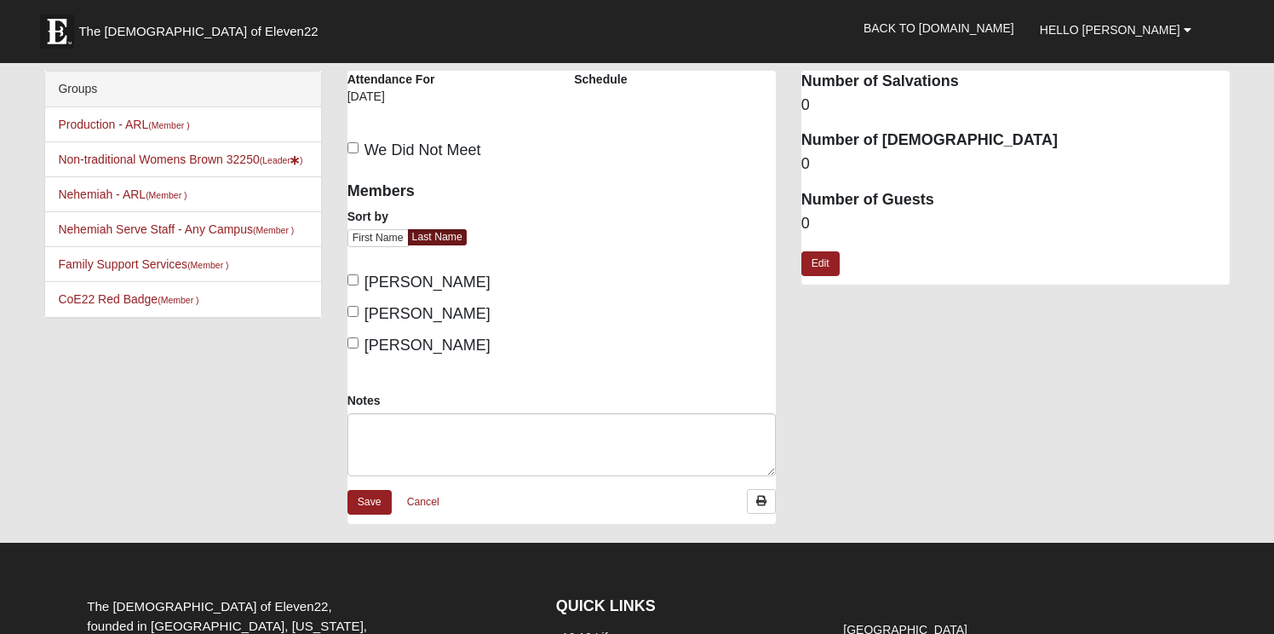 This screenshot has width=1274, height=634. Describe the element at coordinates (820, 263) in the screenshot. I see `a: Edit` at that location.